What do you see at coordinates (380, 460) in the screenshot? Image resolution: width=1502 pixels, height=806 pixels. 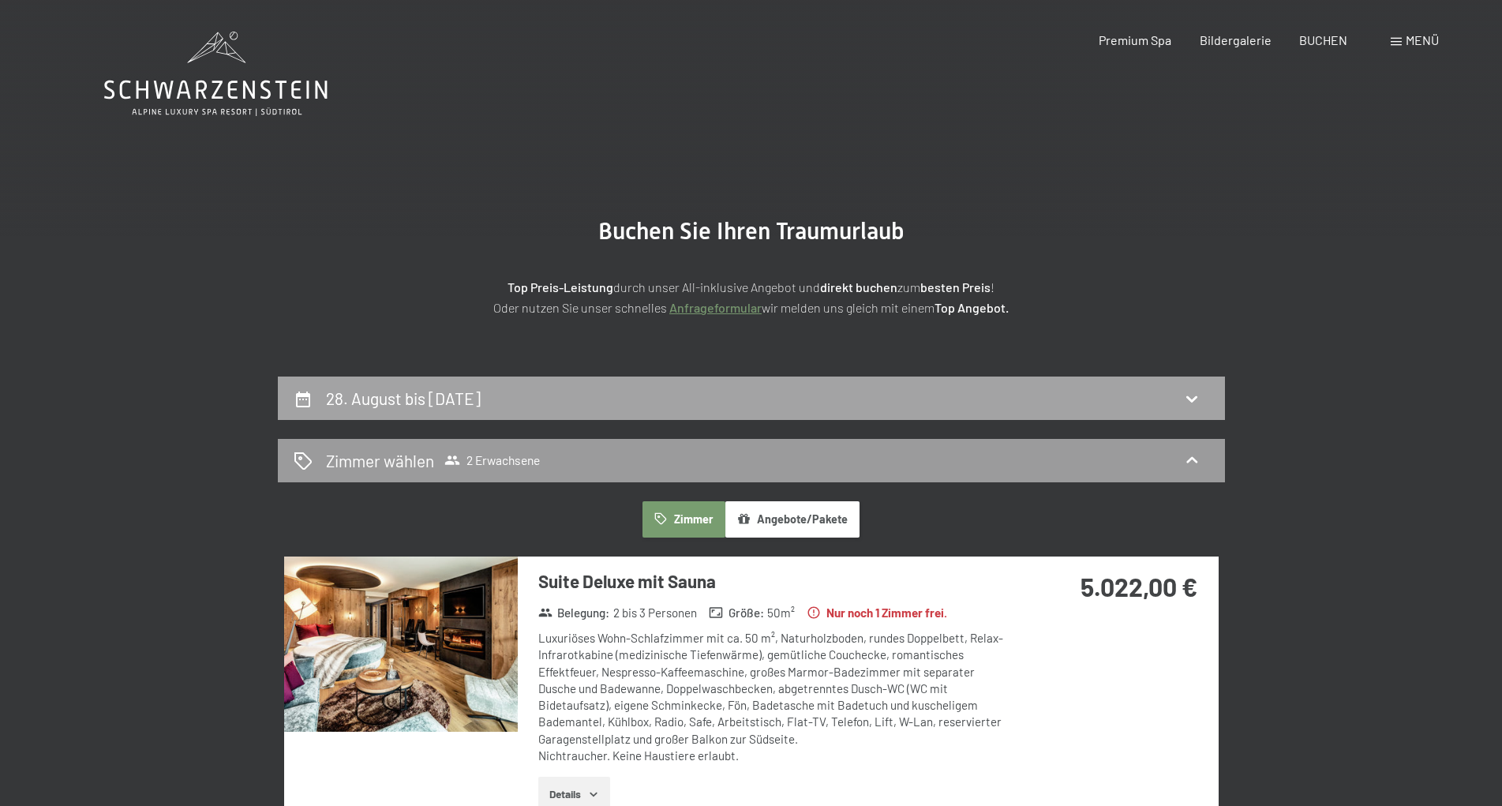 I see `h2: Zimmer wählen` at bounding box center [380, 460].